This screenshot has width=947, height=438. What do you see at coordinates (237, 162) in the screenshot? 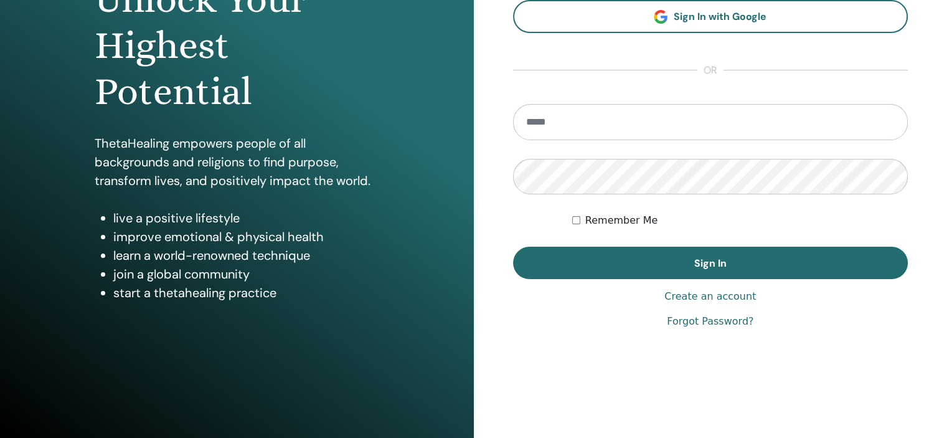
I see `p: ThetaHealing empowers people of all backgrounds and religions to find purpose, transform lives, a...` at bounding box center [237, 162].